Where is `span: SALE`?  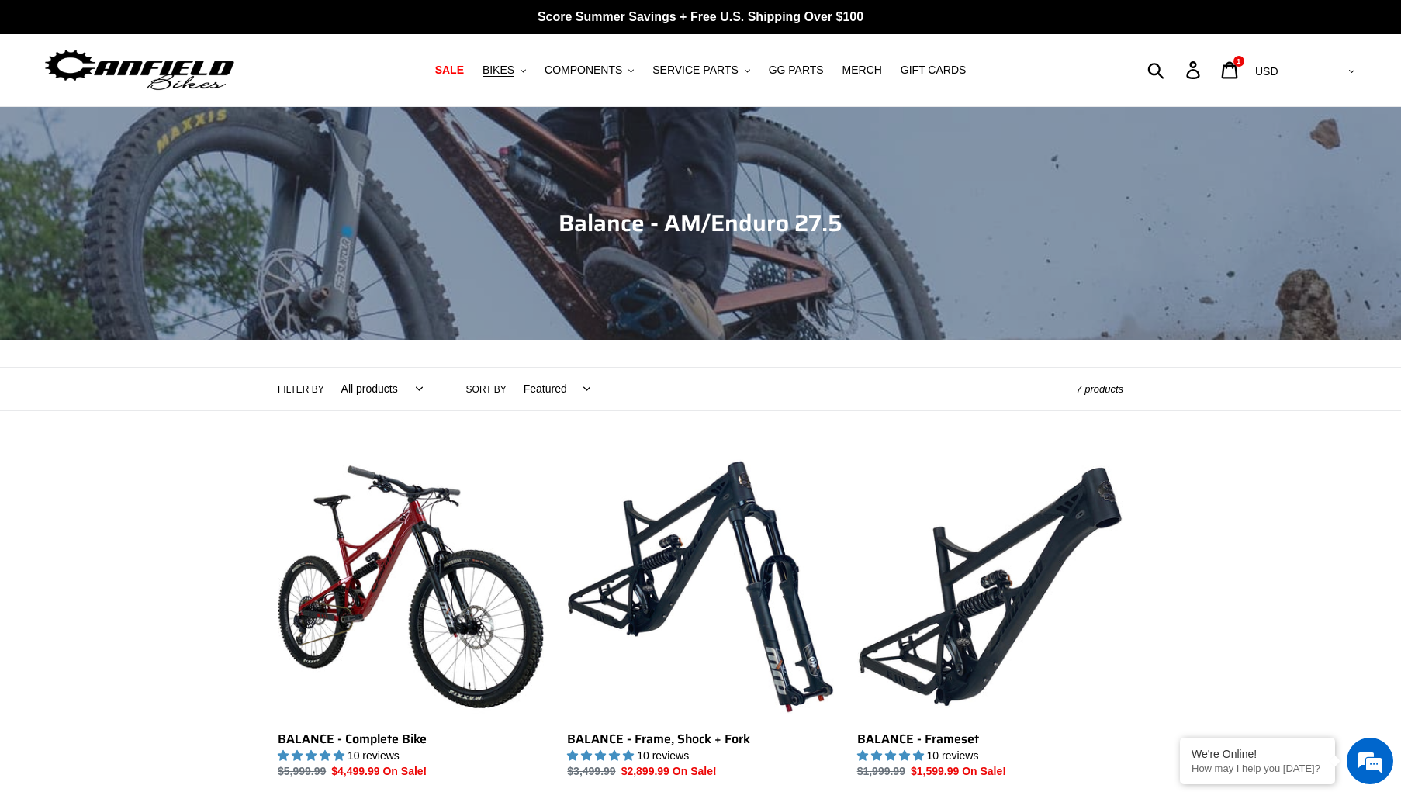
span: SALE is located at coordinates (449, 70).